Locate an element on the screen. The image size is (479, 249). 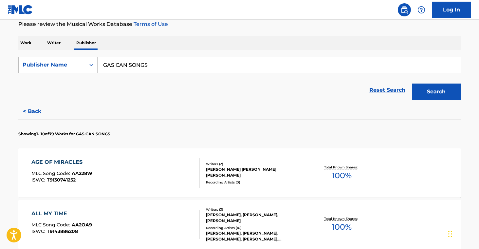
div: Recording Artists ( 0 ) is located at coordinates (256, 182).